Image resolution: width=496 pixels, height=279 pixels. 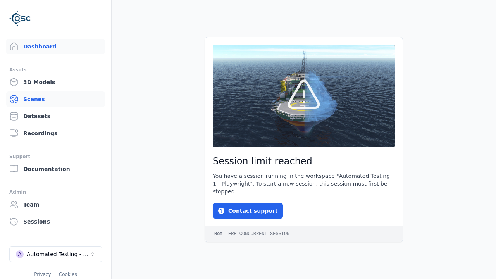 What do you see at coordinates (55, 205) in the screenshot?
I see `a: Team` at bounding box center [55, 205].